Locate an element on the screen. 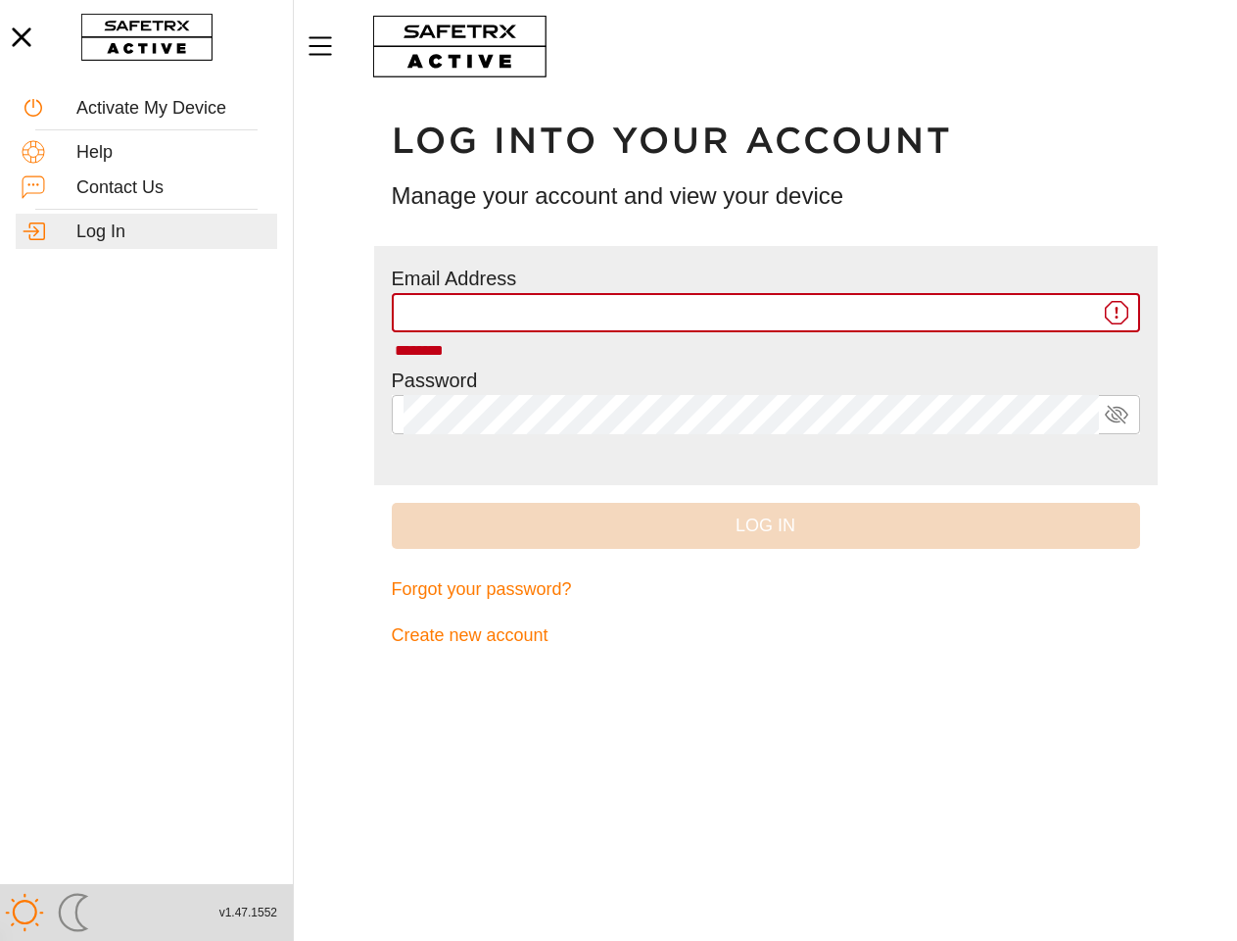  div: Activate My Device is located at coordinates (173, 109).